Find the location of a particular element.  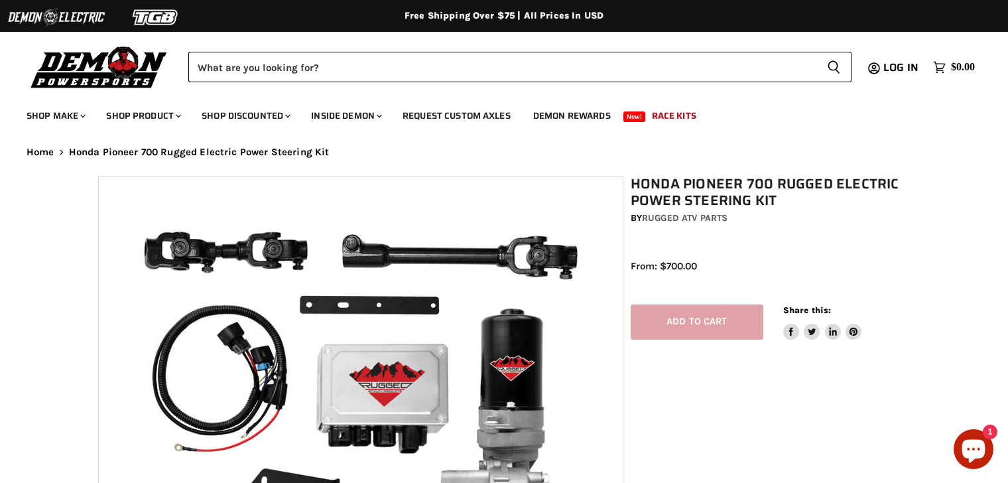

a: Inside Demon is located at coordinates (345, 115).